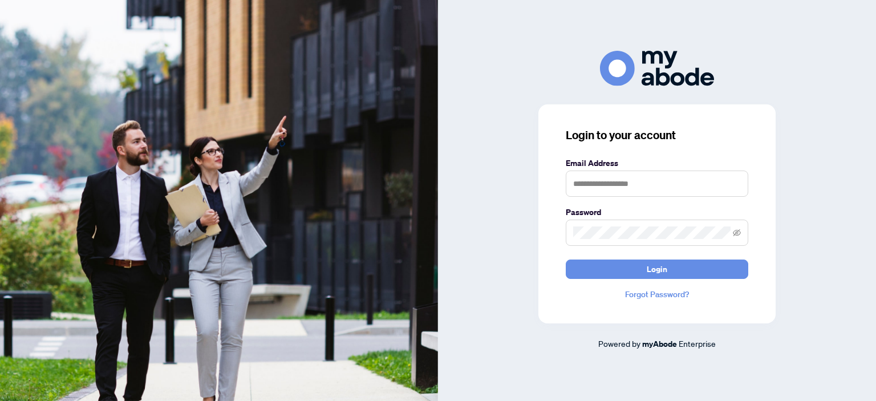  What do you see at coordinates (657, 68) in the screenshot?
I see `img: ma-logo` at bounding box center [657, 68].